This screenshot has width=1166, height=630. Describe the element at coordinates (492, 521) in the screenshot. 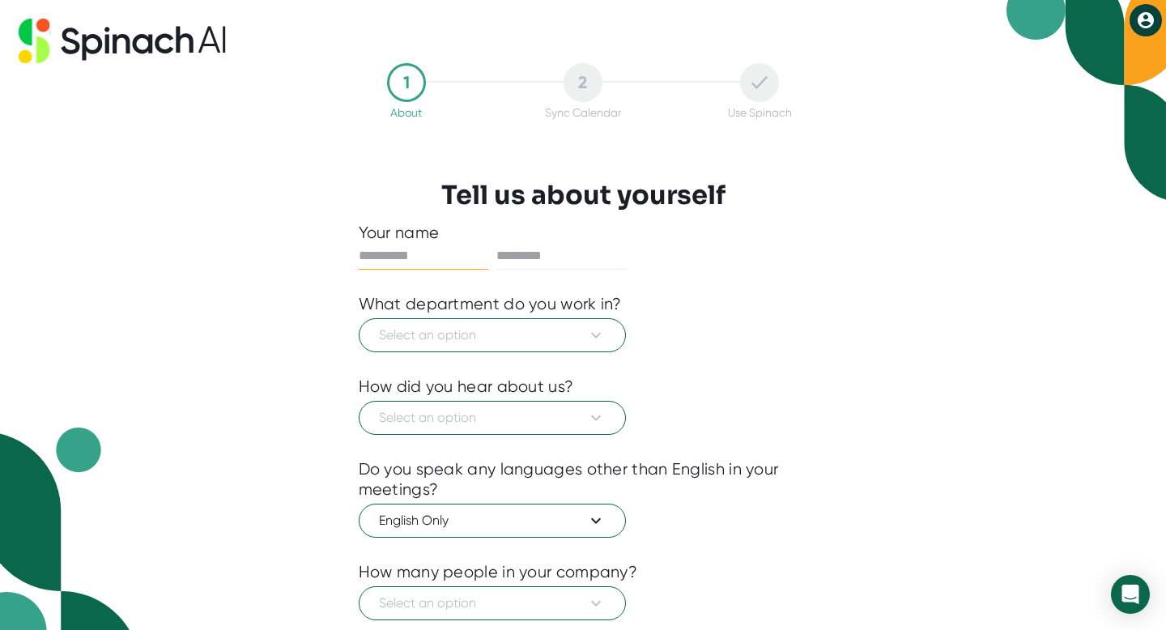

I see `span: English Only` at that location.